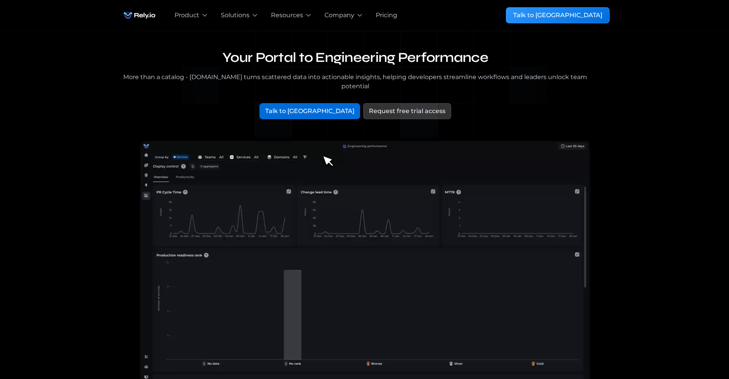 The height and width of the screenshot is (379, 729). What do you see at coordinates (386, 15) in the screenshot?
I see `div: Pricing` at bounding box center [386, 15].